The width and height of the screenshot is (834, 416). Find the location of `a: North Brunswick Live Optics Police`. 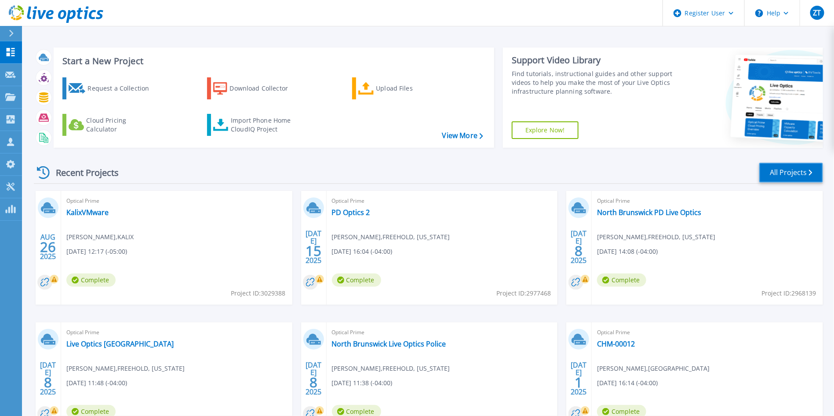

a: North Brunswick Live Optics Police is located at coordinates (389, 344).